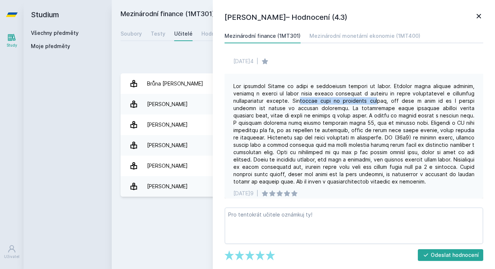 This screenshot has height=269, width=495. Describe the element at coordinates (12, 45) in the screenshot. I see `div: Study` at that location.